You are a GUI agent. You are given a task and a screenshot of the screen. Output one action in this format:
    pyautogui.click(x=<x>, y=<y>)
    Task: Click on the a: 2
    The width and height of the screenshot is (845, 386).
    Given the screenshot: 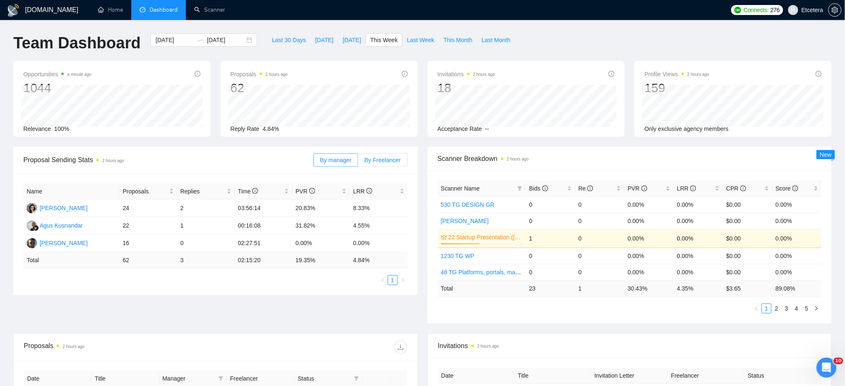 What is the action you would take?
    pyautogui.click(x=777, y=309)
    